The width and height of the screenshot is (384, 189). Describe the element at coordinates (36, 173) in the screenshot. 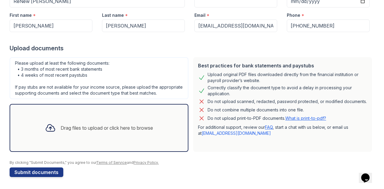

I see `button: Submit documents` at that location.